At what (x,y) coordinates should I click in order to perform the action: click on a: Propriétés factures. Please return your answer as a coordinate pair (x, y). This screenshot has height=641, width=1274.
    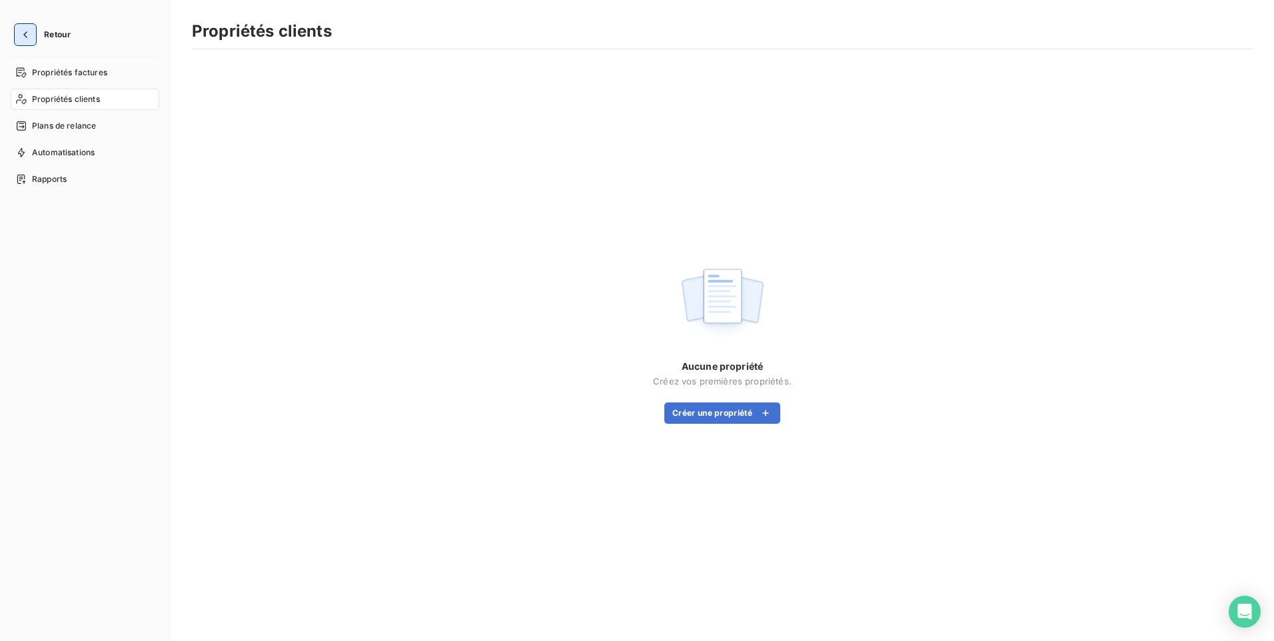
    Looking at the image, I should click on (85, 73).